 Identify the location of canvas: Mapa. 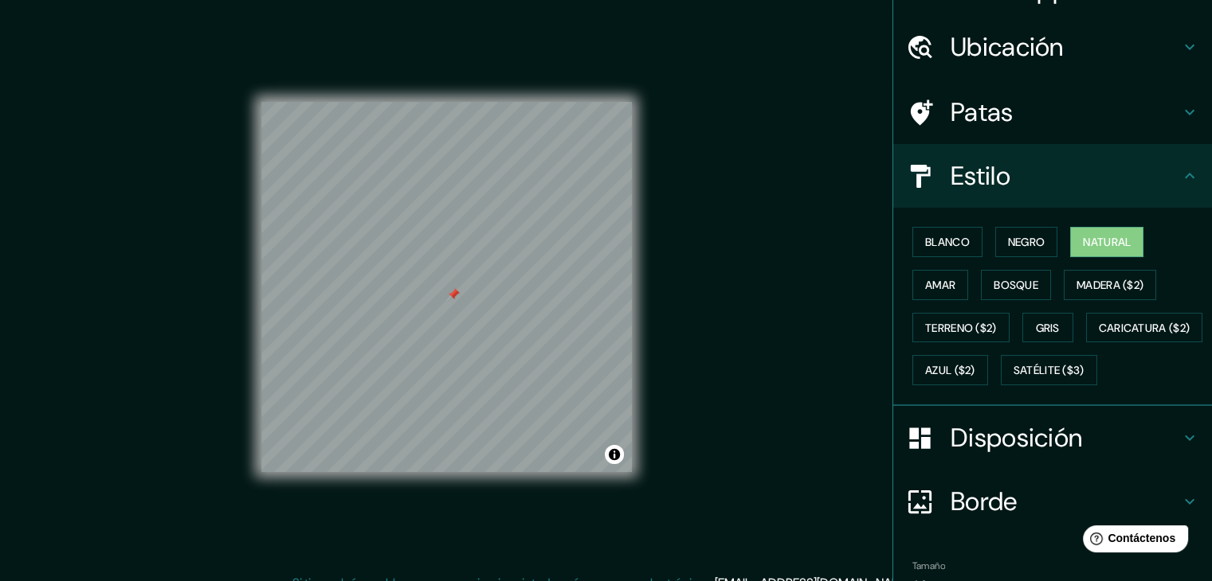
(446, 287).